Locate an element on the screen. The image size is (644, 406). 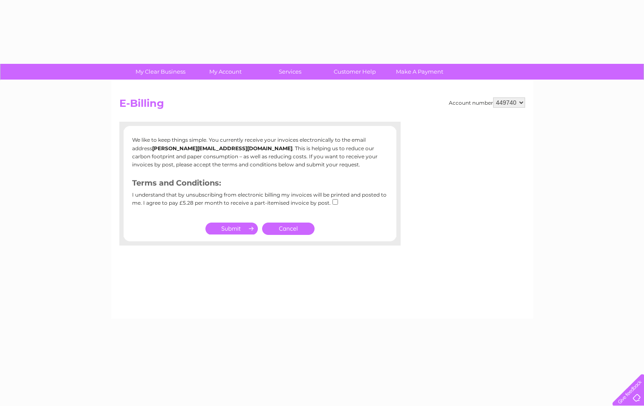
a: Cancel is located at coordinates (288, 229).